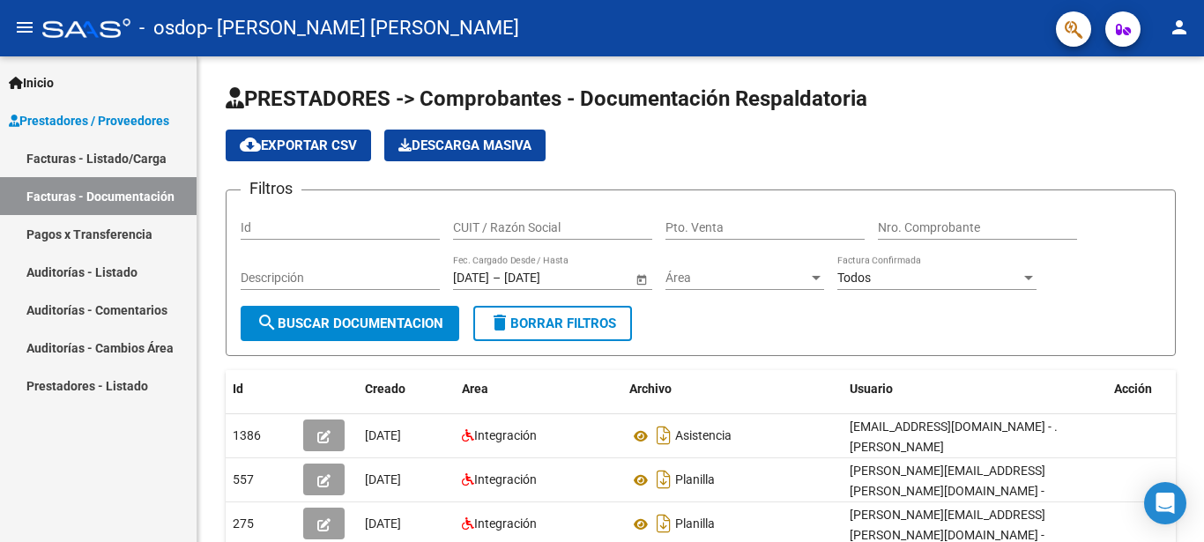 The image size is (1204, 542). Describe the element at coordinates (871, 389) in the screenshot. I see `span: Usuario` at that location.